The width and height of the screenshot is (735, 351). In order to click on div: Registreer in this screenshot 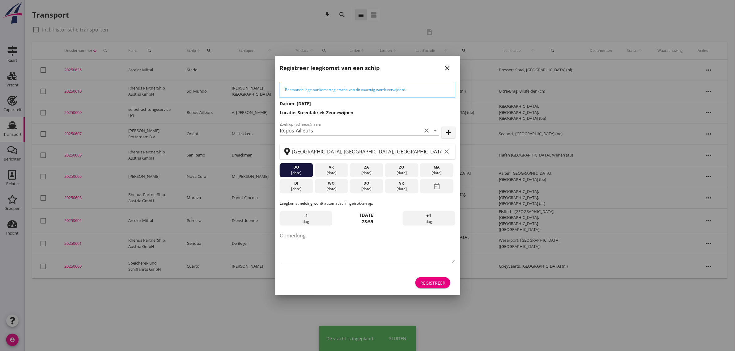, I will do `click(433, 283)`.